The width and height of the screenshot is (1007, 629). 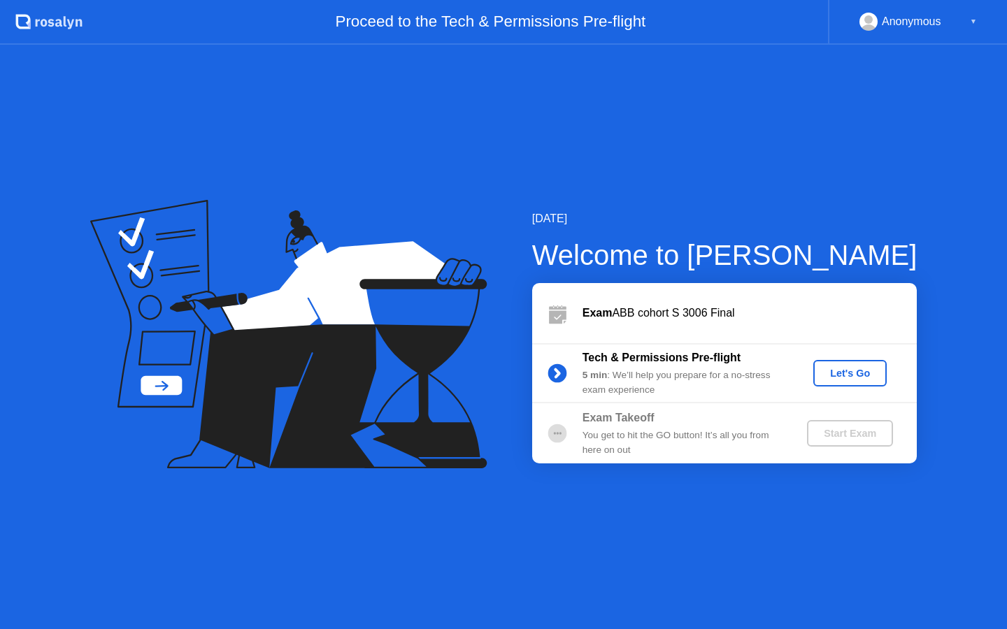 I want to click on div: You get to hit the GO button! It’s all you from here on out, so click(x=683, y=442).